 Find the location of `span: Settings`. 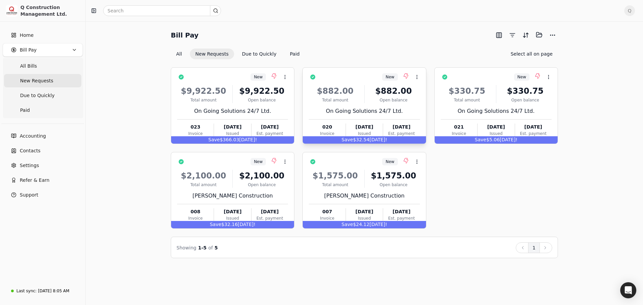

span: Settings is located at coordinates (29, 165).